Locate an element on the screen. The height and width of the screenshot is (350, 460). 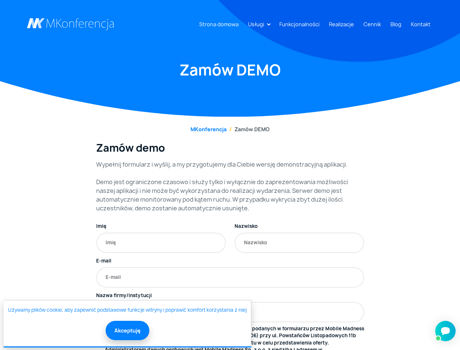
label: Nazwa firmy/instytucji is located at coordinates (124, 295).